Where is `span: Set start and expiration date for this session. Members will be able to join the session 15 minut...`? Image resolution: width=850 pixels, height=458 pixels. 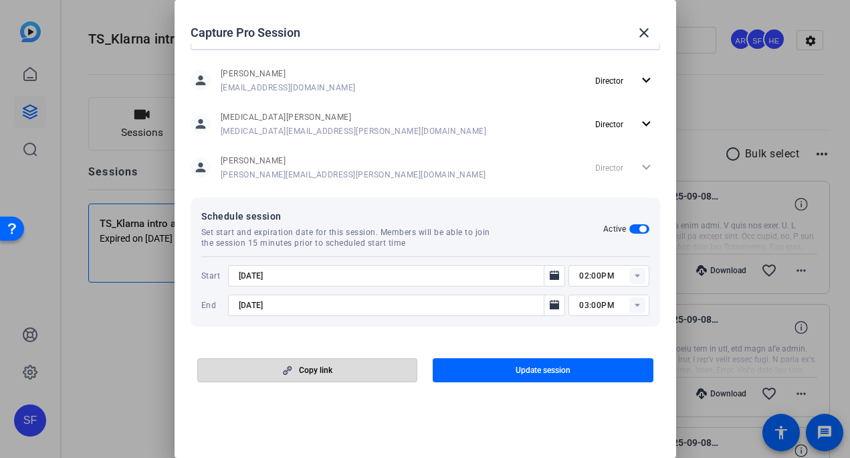 span: Set start and expiration date for this session. Members will be able to join the session 15 minut... is located at coordinates (352, 238).